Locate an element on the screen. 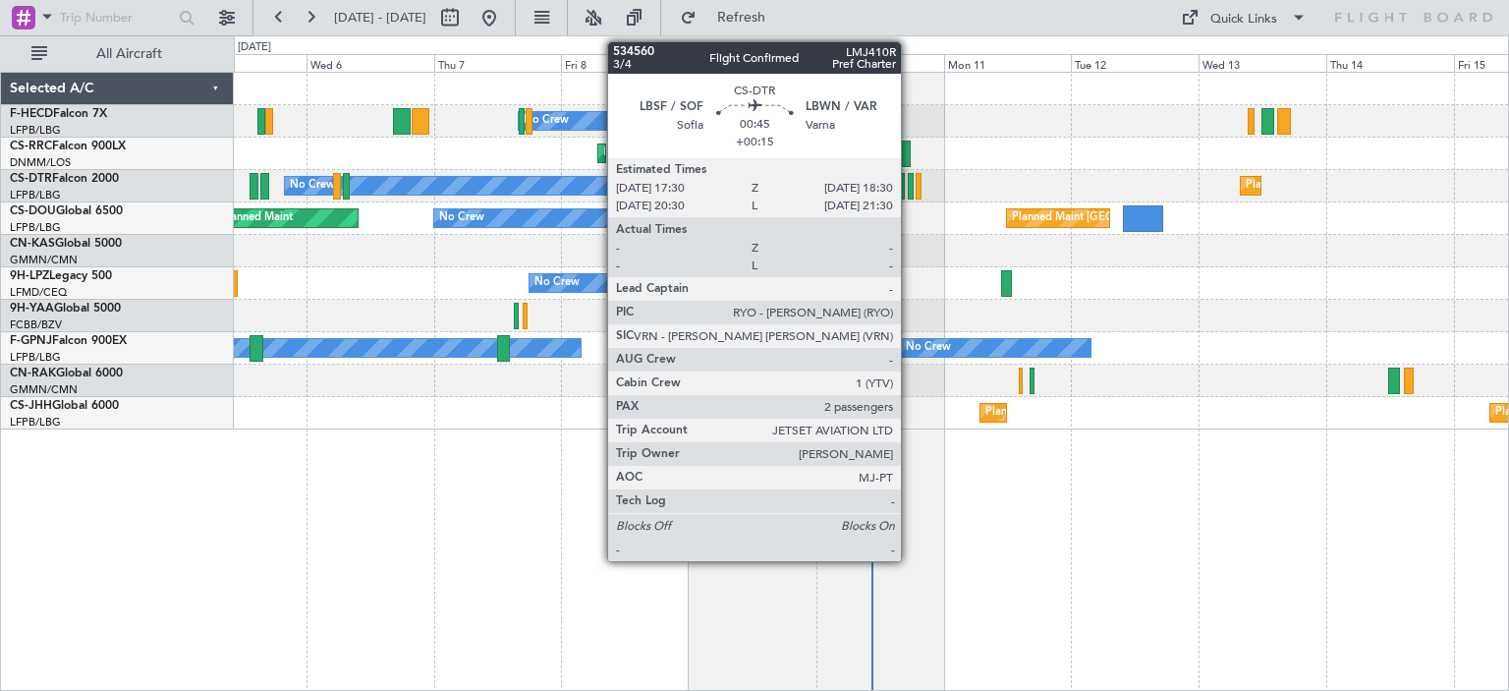 Image resolution: width=1509 pixels, height=691 pixels. span: CS-JHH is located at coordinates (30, 406).